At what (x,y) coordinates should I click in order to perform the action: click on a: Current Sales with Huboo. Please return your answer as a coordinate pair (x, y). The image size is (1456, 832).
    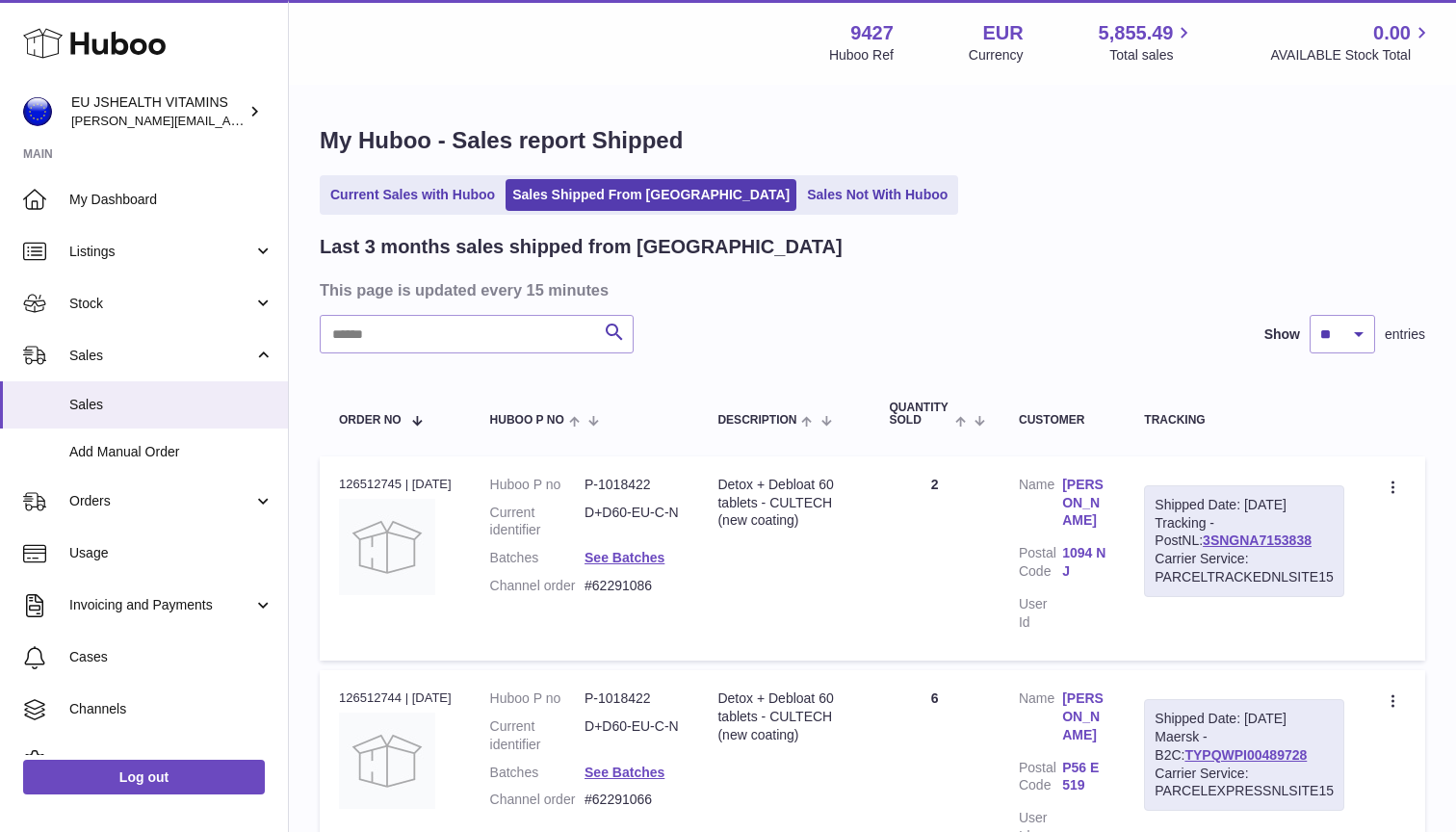
    Looking at the image, I should click on (412, 194).